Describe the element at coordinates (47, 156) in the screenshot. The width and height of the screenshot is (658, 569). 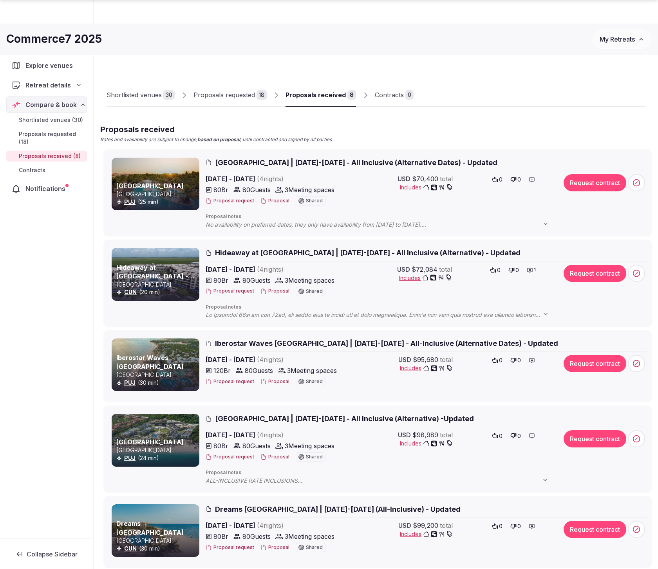
I see `a: Proposals received (8)` at that location.